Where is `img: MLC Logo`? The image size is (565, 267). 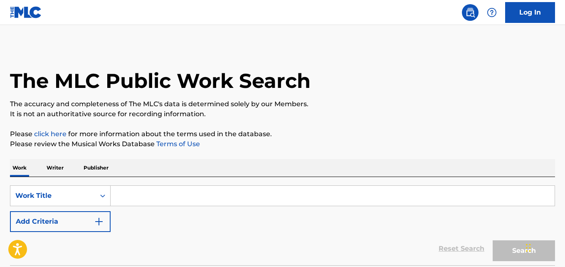
img: MLC Logo is located at coordinates (26, 12).